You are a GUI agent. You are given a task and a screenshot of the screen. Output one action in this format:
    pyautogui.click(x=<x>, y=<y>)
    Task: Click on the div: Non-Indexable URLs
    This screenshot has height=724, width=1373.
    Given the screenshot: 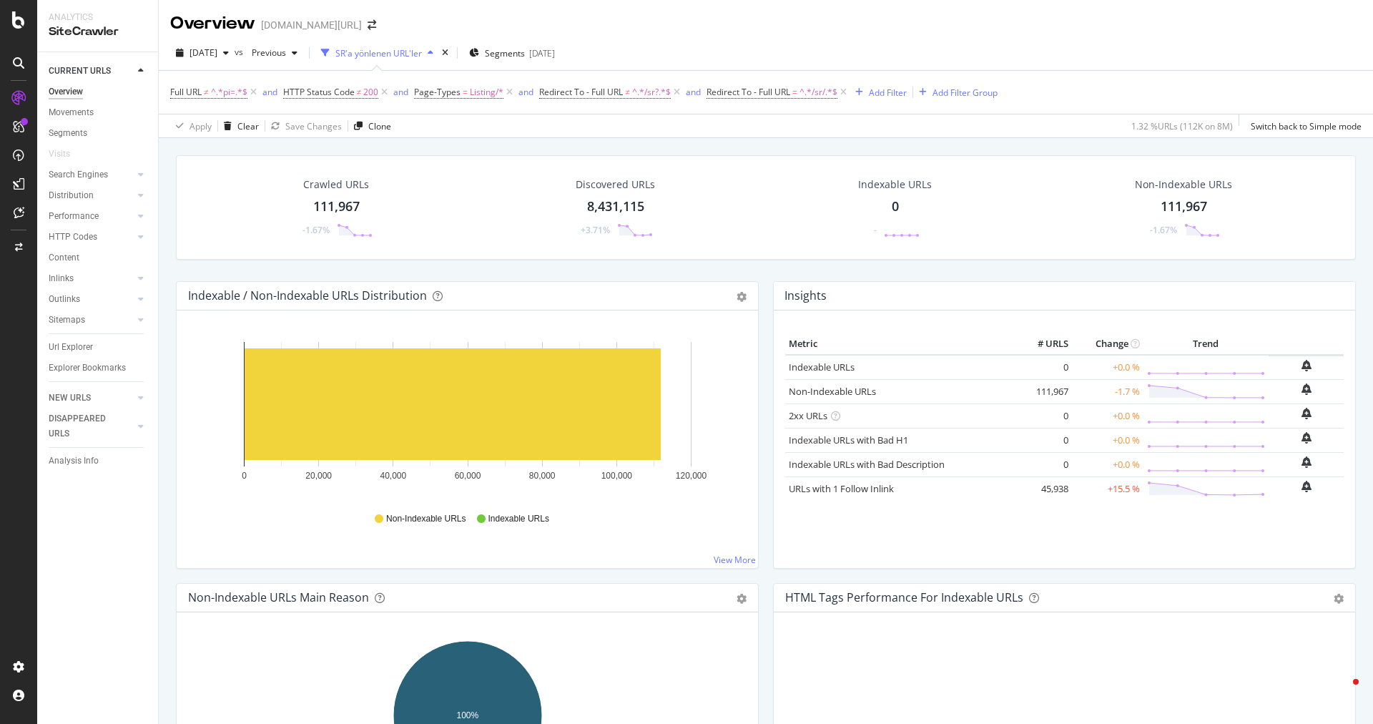 What is the action you would take?
    pyautogui.click(x=1183, y=184)
    